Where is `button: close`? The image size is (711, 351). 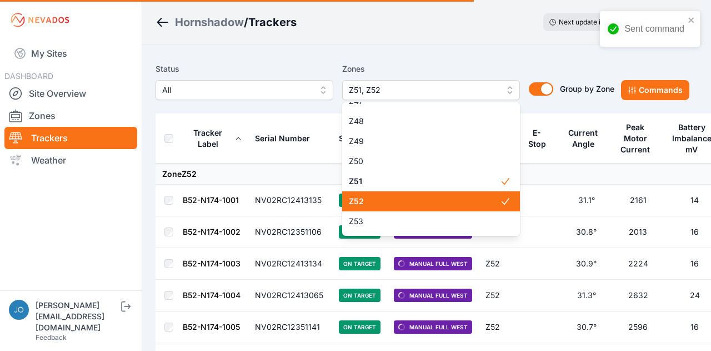 button: close is located at coordinates (692, 20).